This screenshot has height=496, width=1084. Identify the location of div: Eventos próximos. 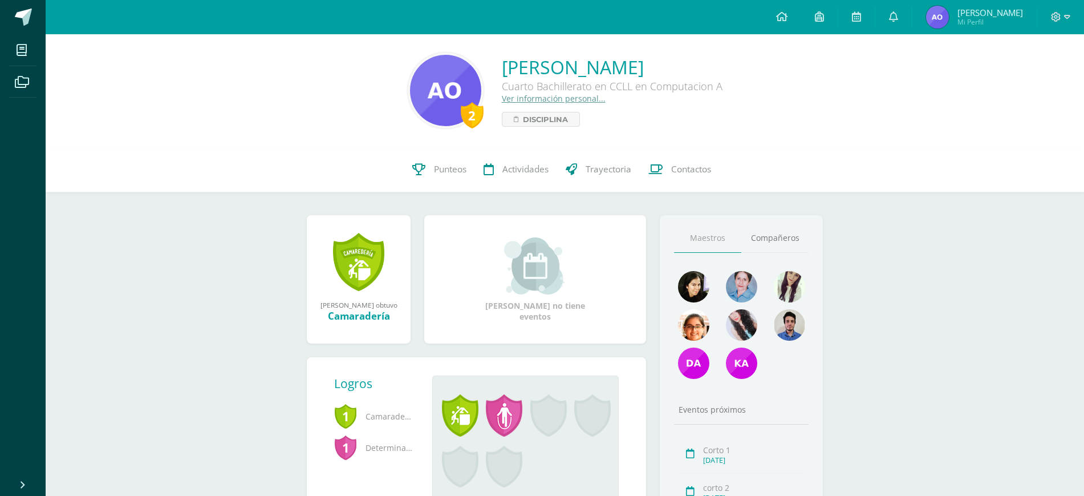
(742, 409).